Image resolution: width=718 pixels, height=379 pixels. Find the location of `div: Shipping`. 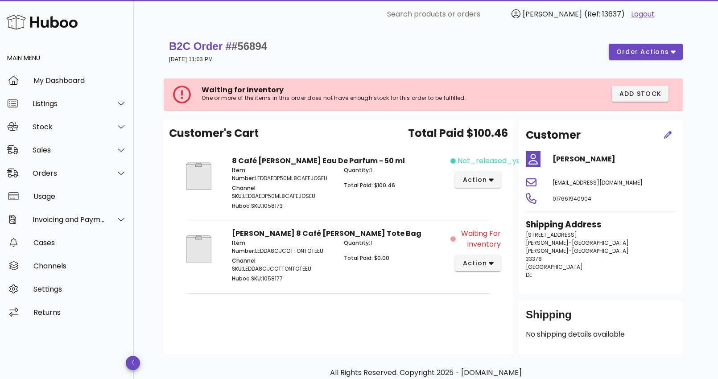

div: Shipping is located at coordinates (601, 318).